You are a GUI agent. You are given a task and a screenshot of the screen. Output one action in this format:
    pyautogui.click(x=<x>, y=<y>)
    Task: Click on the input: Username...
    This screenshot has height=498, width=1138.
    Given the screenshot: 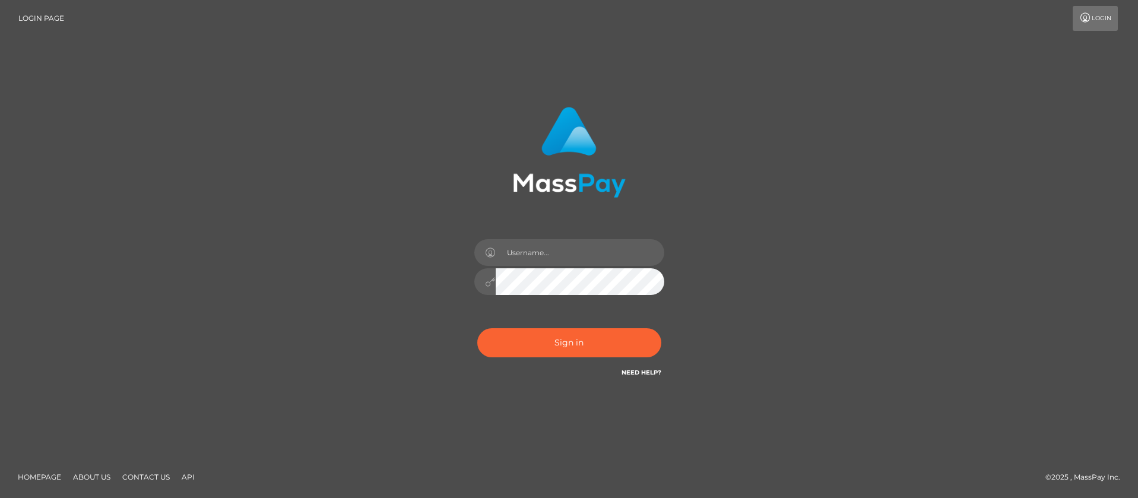 What is the action you would take?
    pyautogui.click(x=580, y=252)
    